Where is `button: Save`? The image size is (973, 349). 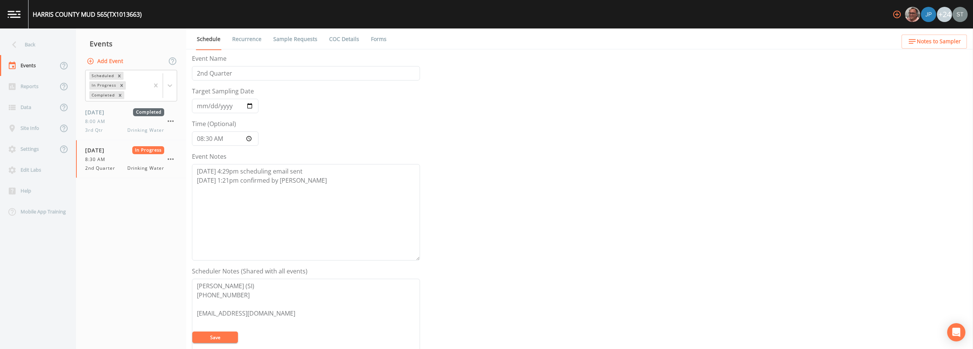
button: Save is located at coordinates (215, 338).